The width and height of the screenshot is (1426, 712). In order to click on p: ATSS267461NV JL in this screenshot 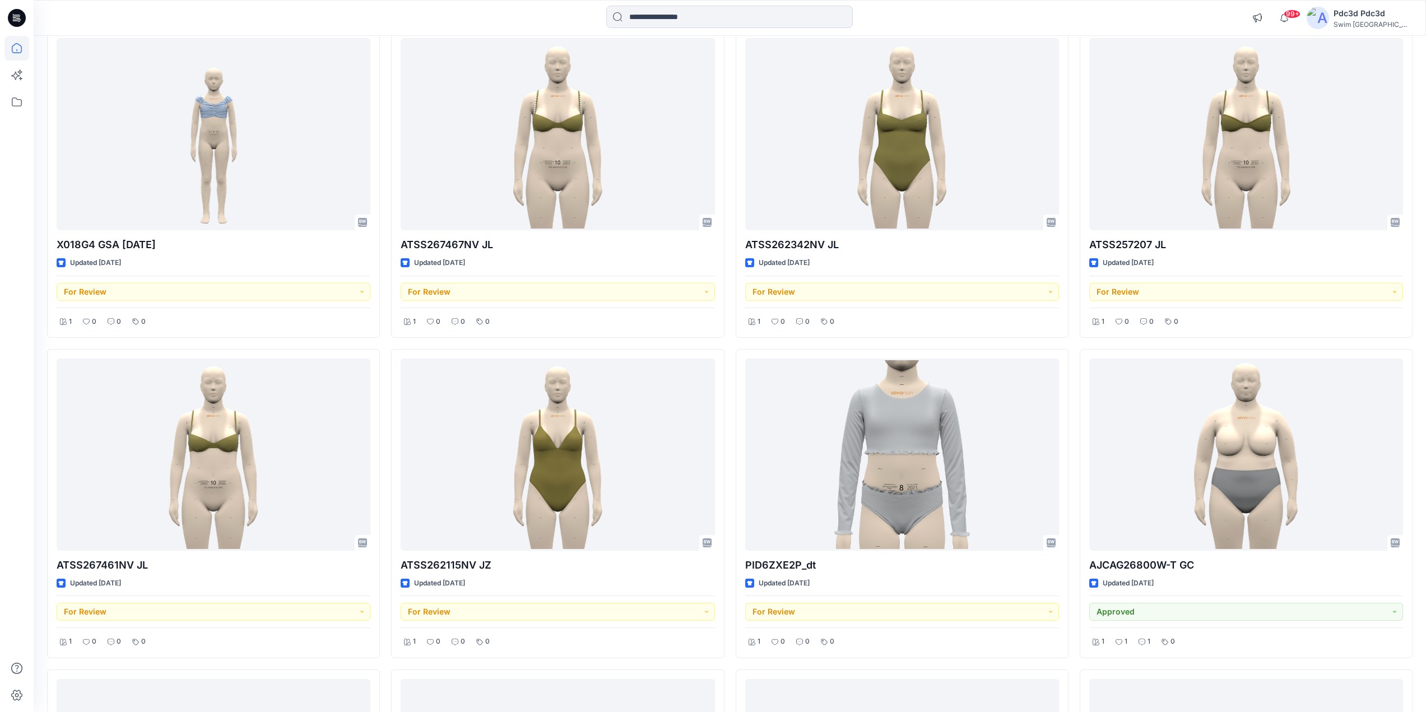, I will do `click(214, 565)`.